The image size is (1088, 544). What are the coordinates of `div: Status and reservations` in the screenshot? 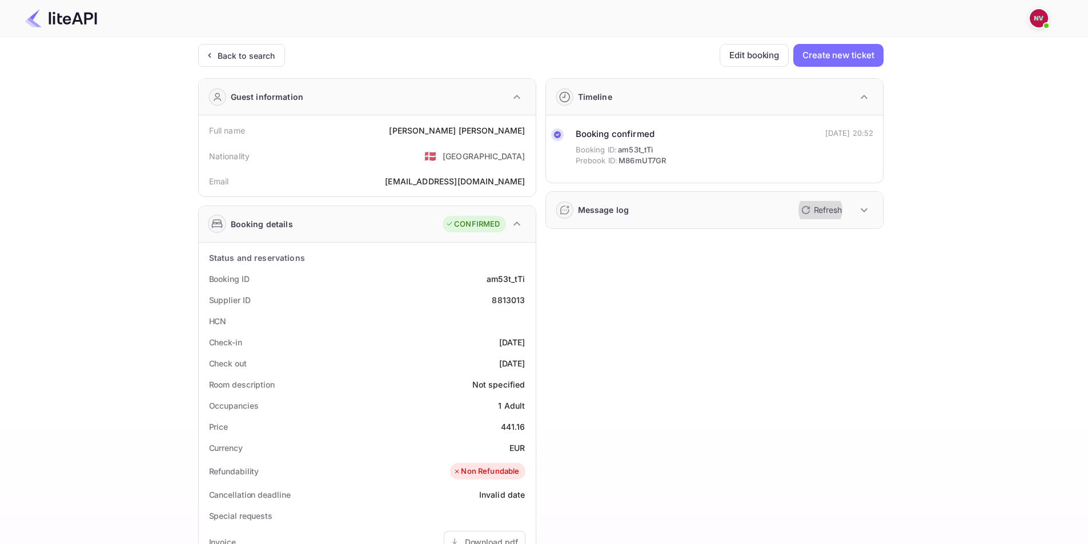 It's located at (257, 258).